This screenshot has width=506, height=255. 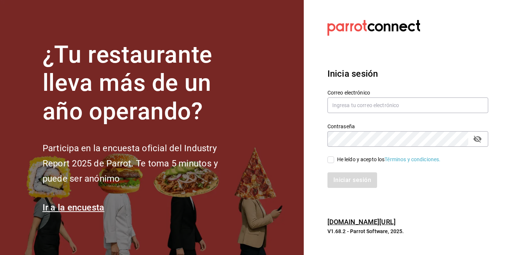 What do you see at coordinates (412, 159) in the screenshot?
I see `a: Términos y condiciones.` at bounding box center [412, 159].